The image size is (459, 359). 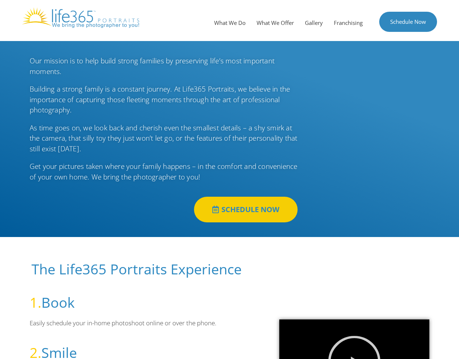 I want to click on a: What We Do, so click(x=230, y=23).